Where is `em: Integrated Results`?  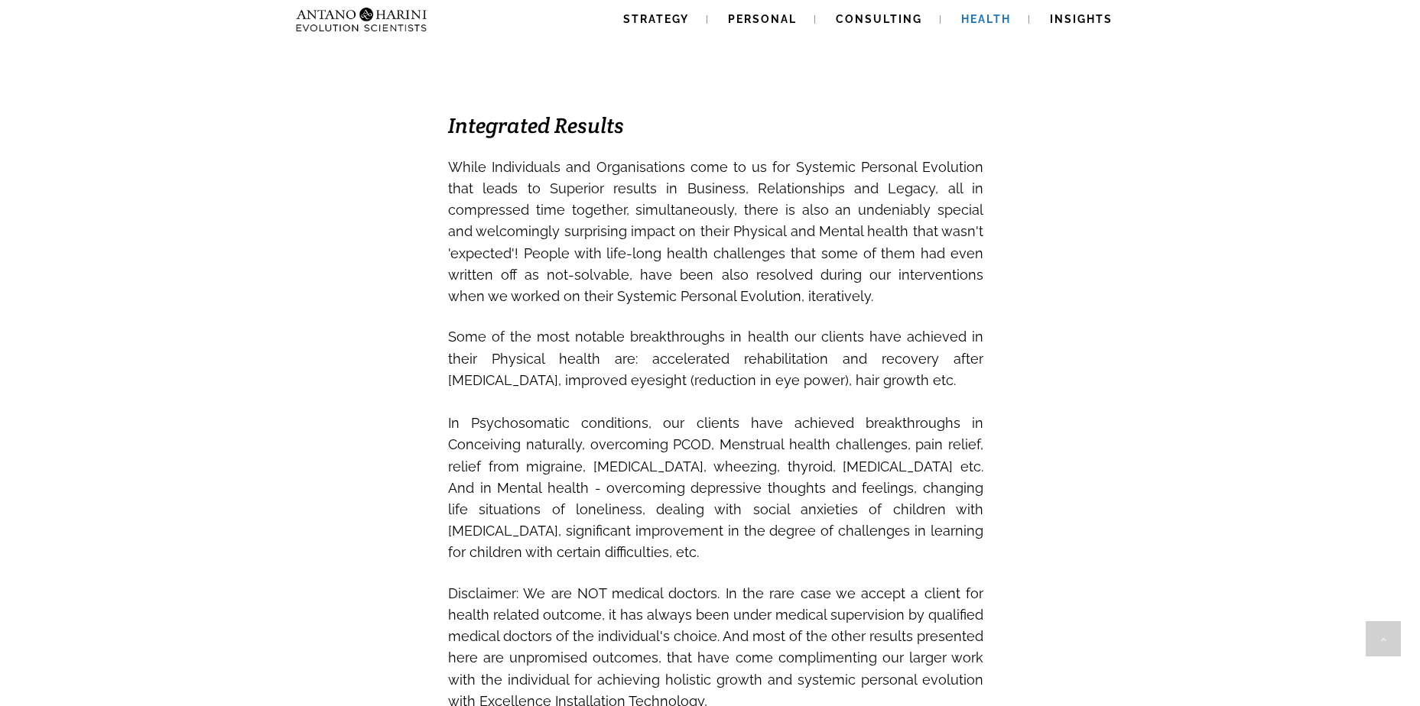
em: Integrated Results is located at coordinates (536, 125).